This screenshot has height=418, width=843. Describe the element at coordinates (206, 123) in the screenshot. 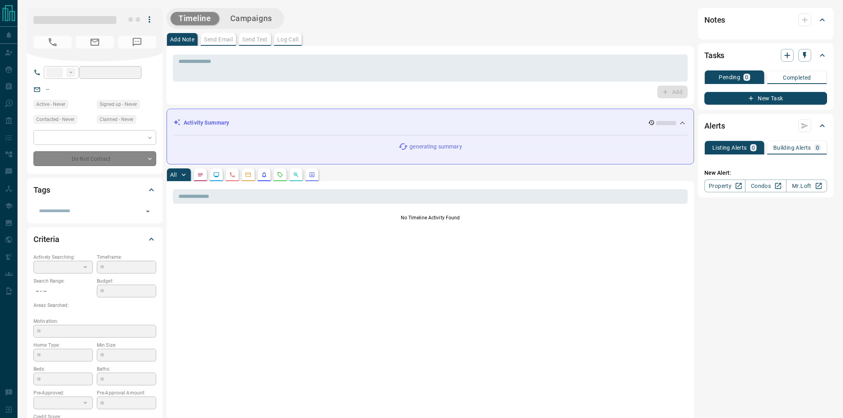

I see `p: Activity Summary` at that location.